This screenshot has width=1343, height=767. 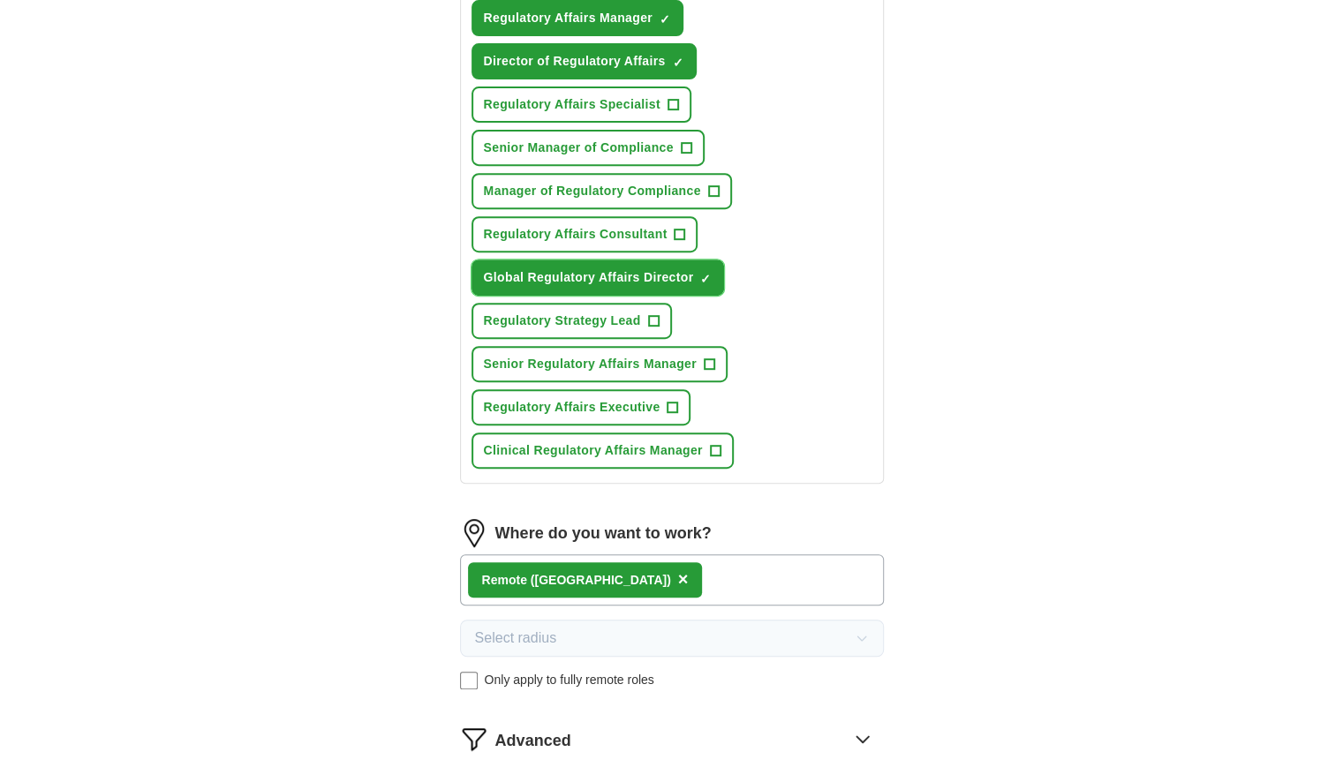 What do you see at coordinates (575, 61) in the screenshot?
I see `span: Director of Regulatory Affairs` at bounding box center [575, 61].